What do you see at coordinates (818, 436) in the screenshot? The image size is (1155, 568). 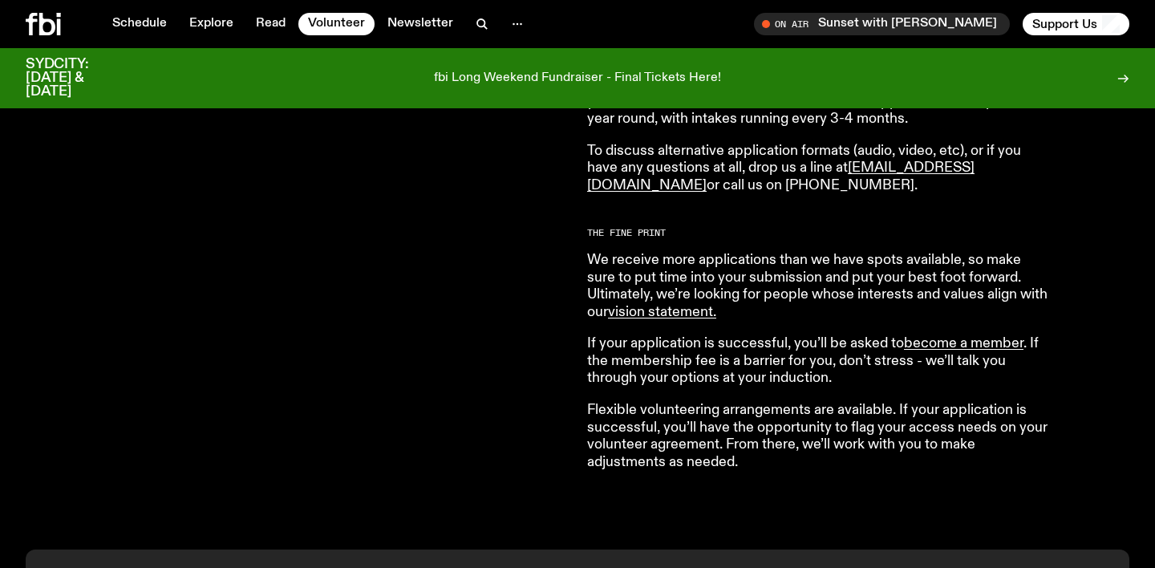 I see `p: Flexible volunteering arrangements are available. If your application is successful, you’ll have ...` at bounding box center [818, 436].